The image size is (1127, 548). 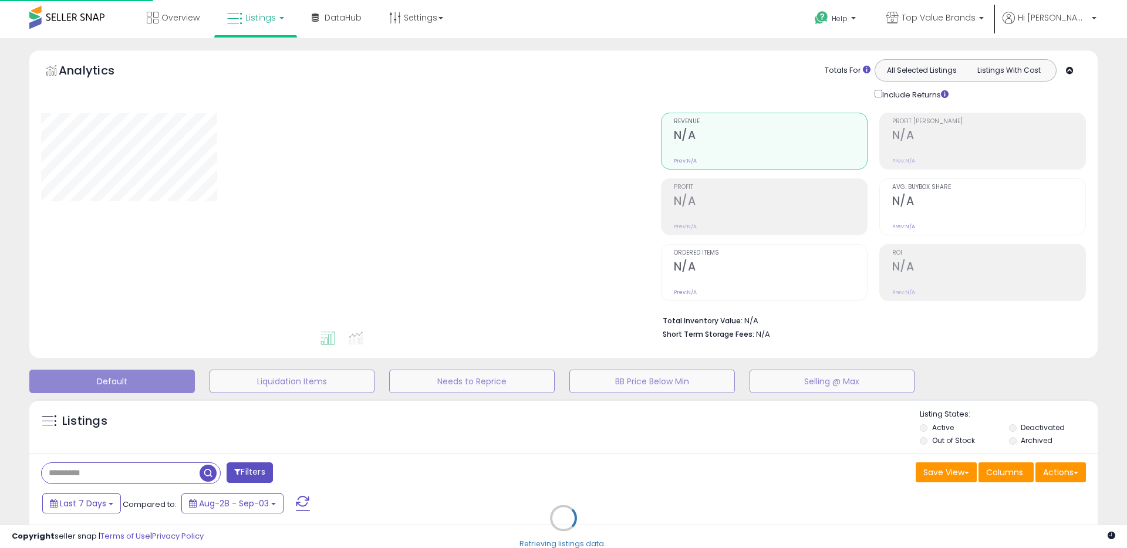 What do you see at coordinates (922, 70) in the screenshot?
I see `button: All Selected Listings` at bounding box center [922, 70].